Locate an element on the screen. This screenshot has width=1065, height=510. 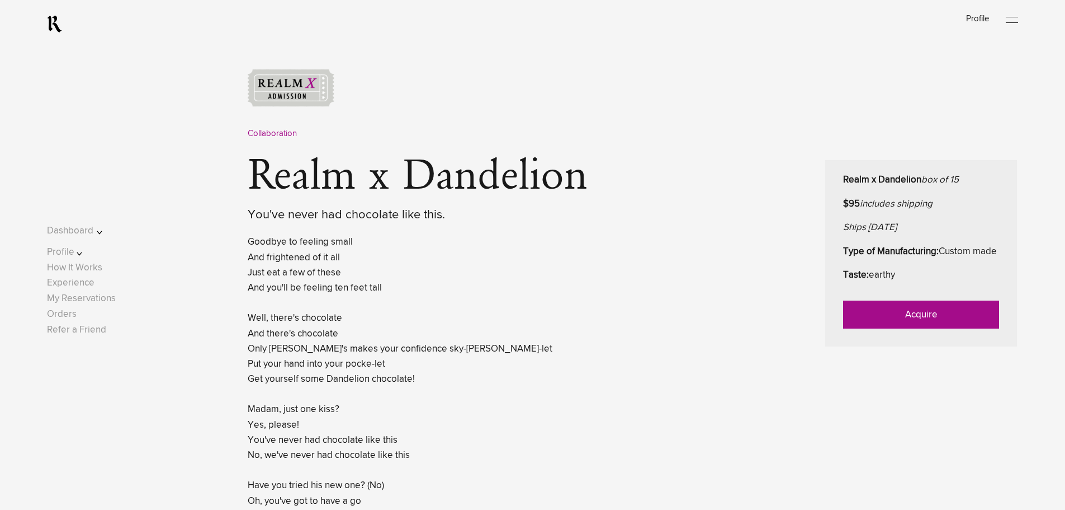
a: Profile is located at coordinates (978, 18).